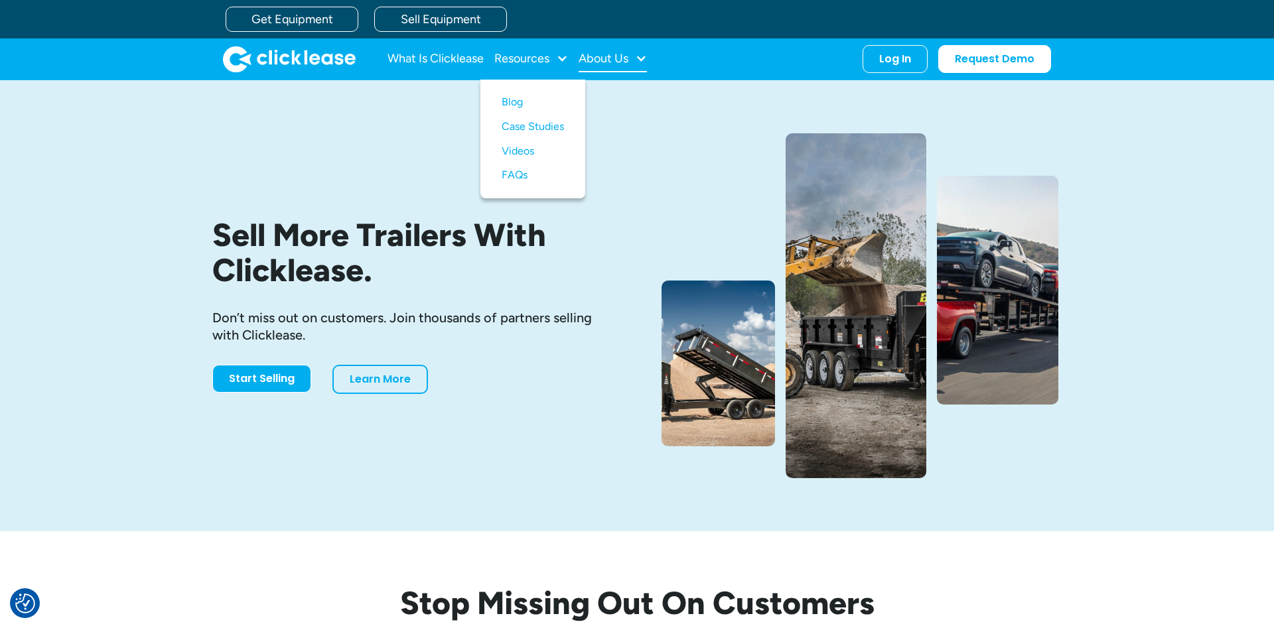 The width and height of the screenshot is (1274, 628). I want to click on a: Videos, so click(533, 151).